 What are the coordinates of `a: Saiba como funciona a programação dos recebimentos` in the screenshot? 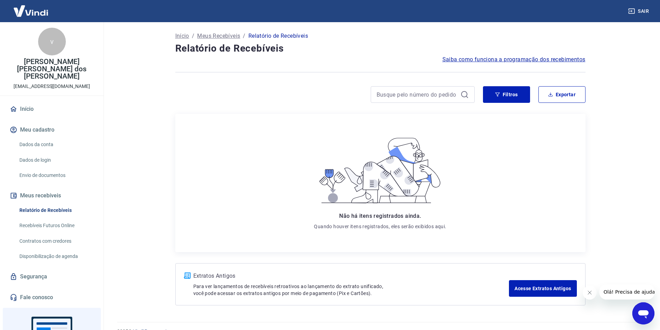 It's located at (513, 60).